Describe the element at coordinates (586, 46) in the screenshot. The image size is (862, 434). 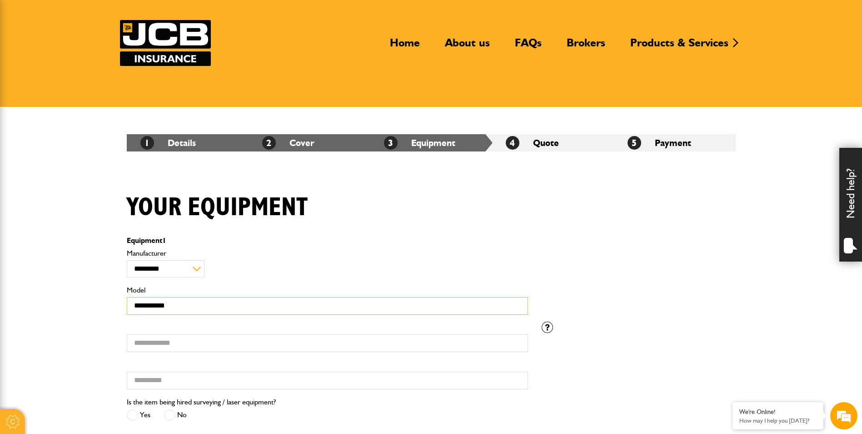
I see `a: Brokers` at that location.